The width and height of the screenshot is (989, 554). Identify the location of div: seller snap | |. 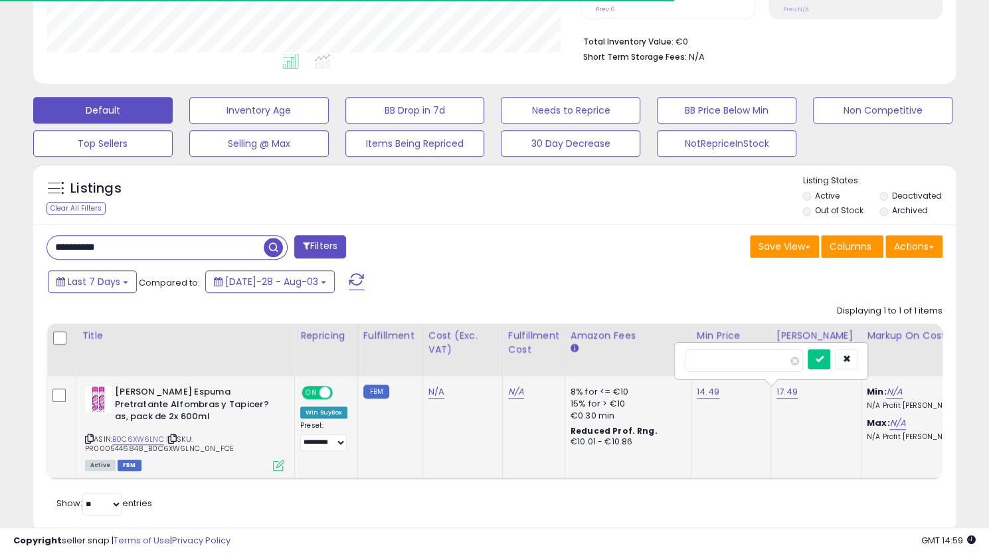
(122, 541).